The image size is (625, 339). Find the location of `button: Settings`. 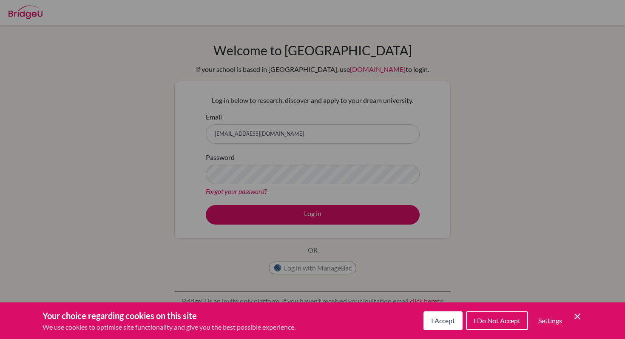

button: Settings is located at coordinates (550, 320).